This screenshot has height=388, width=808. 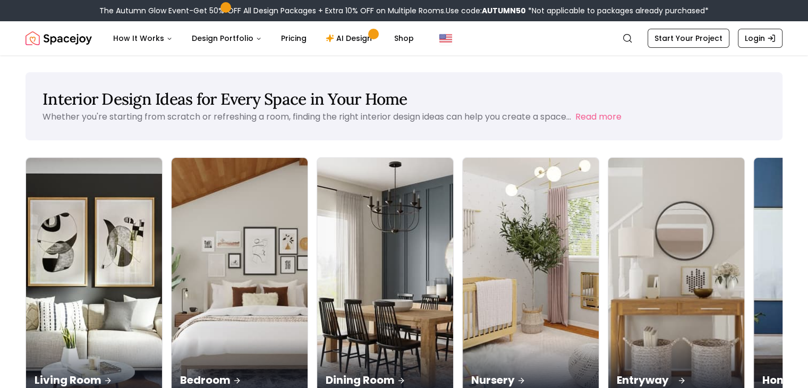 I want to click on button: Read more, so click(x=598, y=117).